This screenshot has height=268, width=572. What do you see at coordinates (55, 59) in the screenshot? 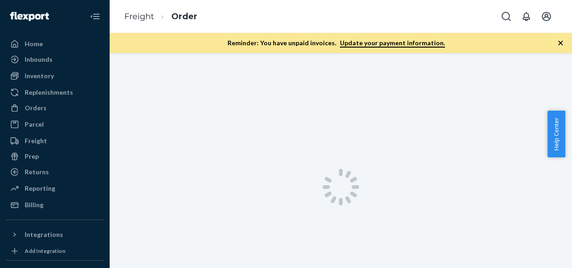
I see `a: Inbounds` at bounding box center [55, 59].